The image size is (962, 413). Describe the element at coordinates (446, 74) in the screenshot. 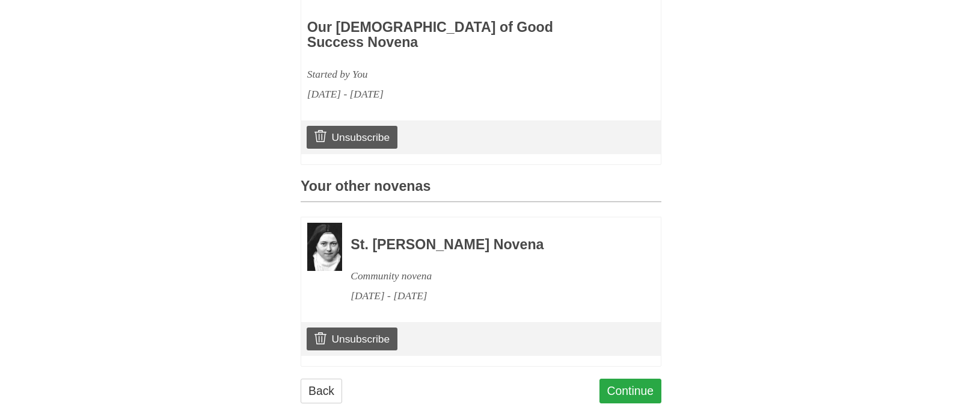

I see `div: Started by You` at that location.